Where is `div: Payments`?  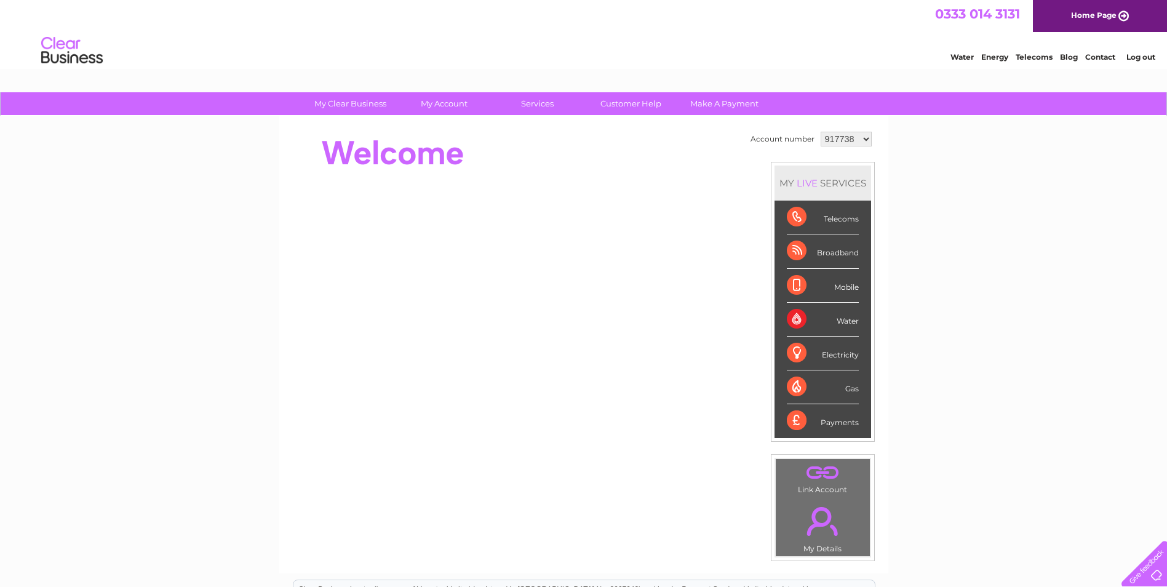
div: Payments is located at coordinates (822, 421).